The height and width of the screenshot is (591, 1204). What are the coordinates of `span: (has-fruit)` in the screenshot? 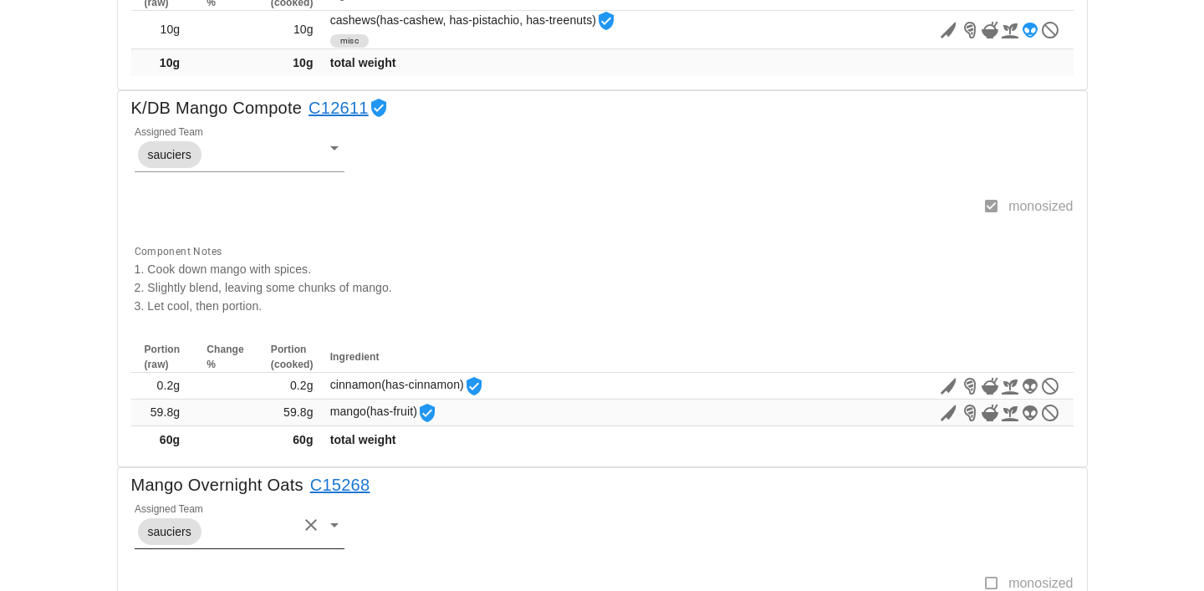 It's located at (391, 411).